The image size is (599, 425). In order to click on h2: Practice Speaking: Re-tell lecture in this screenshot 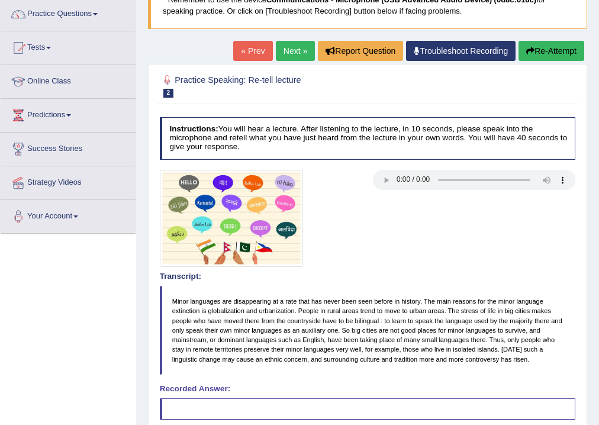, I will do `click(289, 85)`.